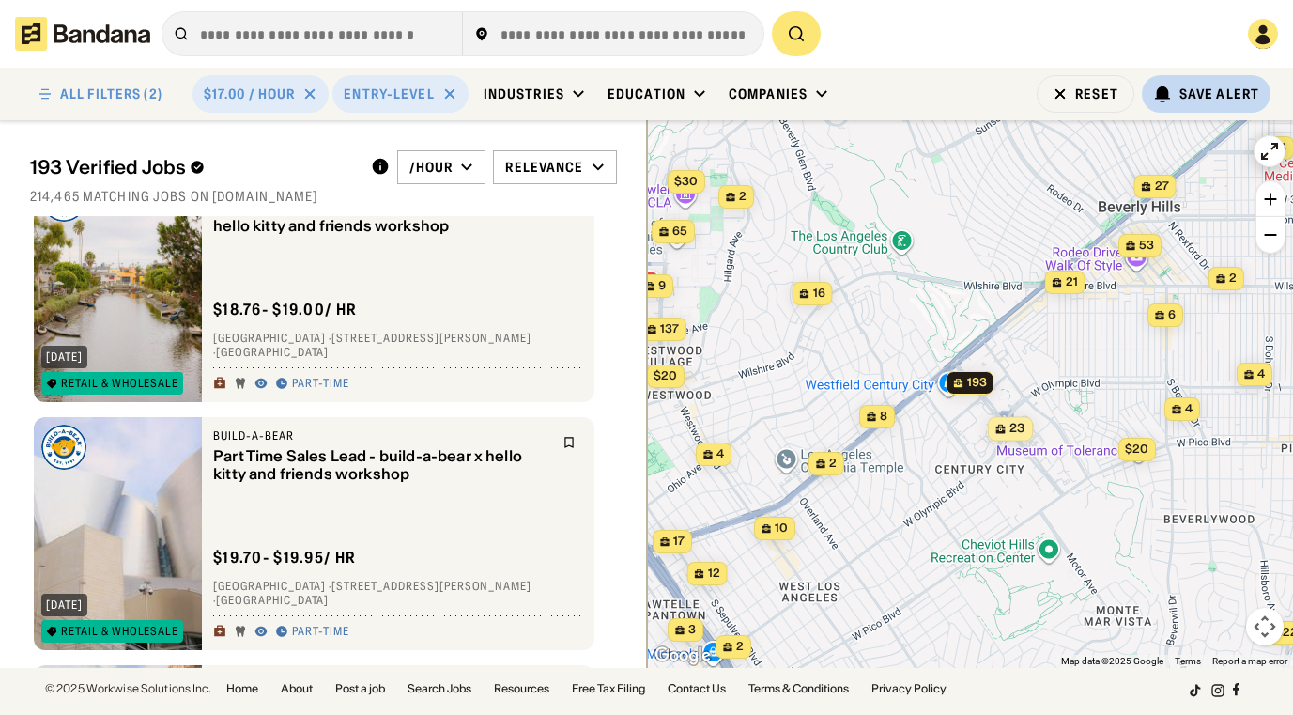  I want to click on img: Build-A-Bear logo, so click(64, 447).